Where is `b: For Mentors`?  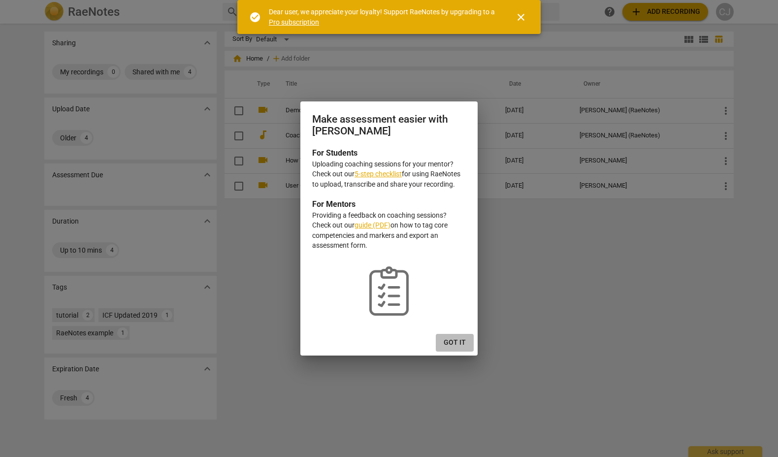 b: For Mentors is located at coordinates (334, 204).